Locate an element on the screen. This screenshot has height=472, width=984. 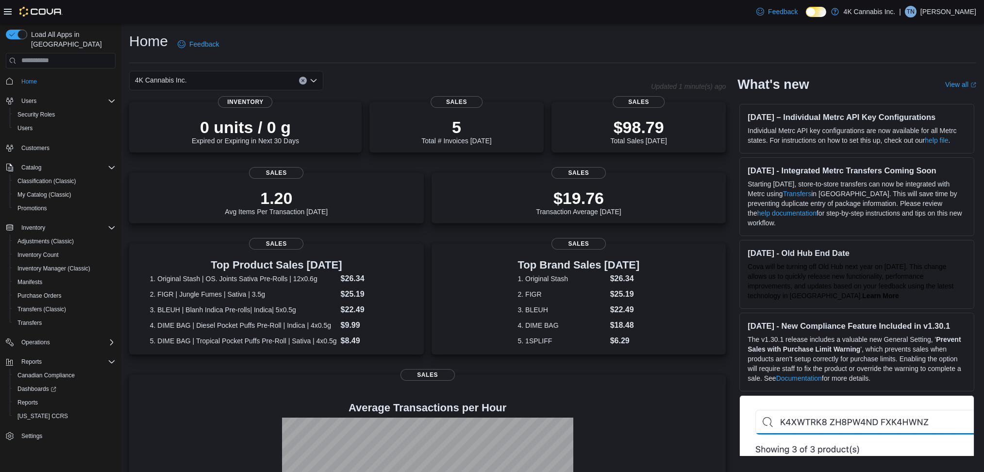
button: Classification (Classic) is located at coordinates (65, 181).